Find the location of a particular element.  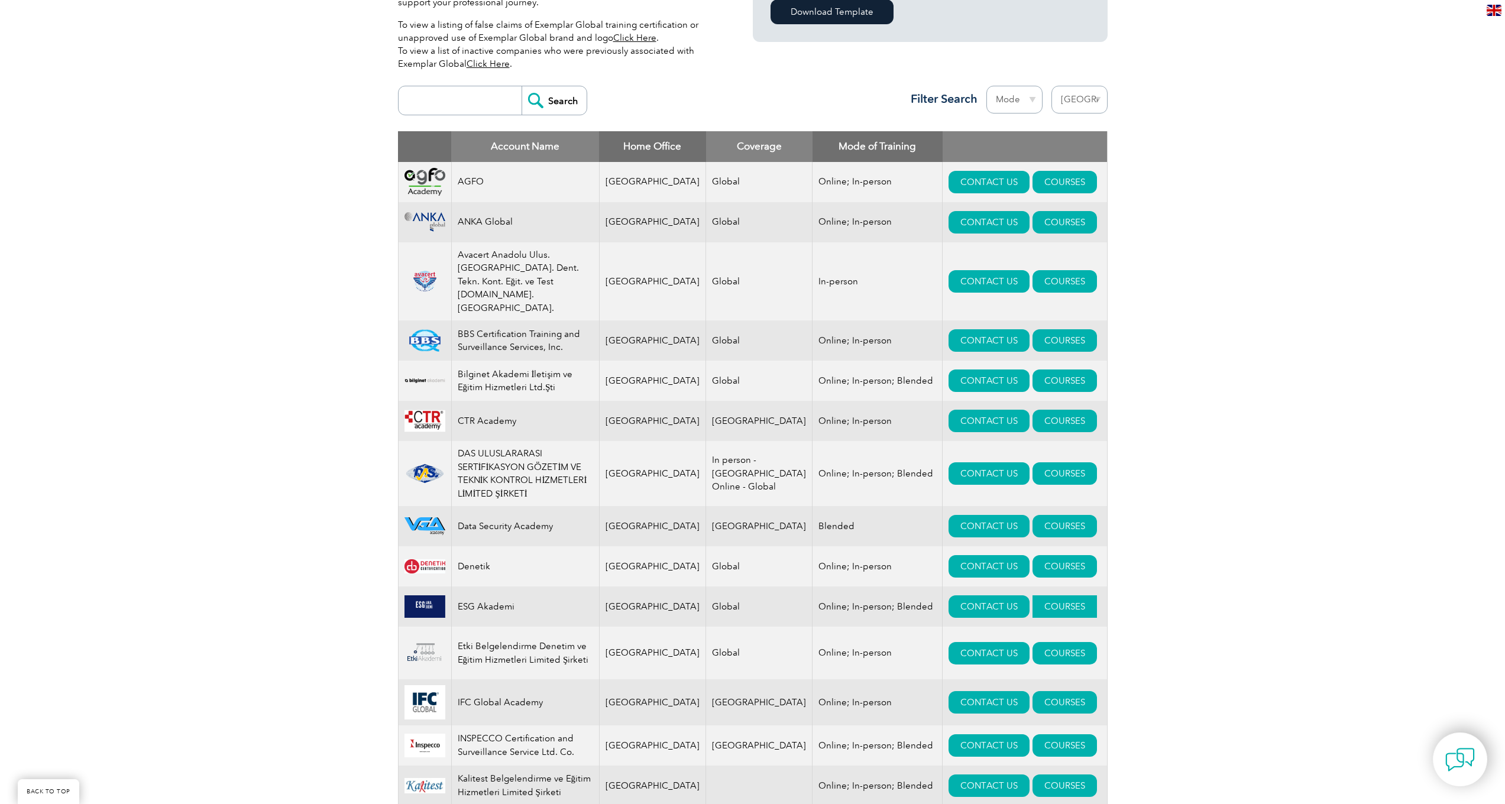

td: Data Security Academy is located at coordinates (525, 526).